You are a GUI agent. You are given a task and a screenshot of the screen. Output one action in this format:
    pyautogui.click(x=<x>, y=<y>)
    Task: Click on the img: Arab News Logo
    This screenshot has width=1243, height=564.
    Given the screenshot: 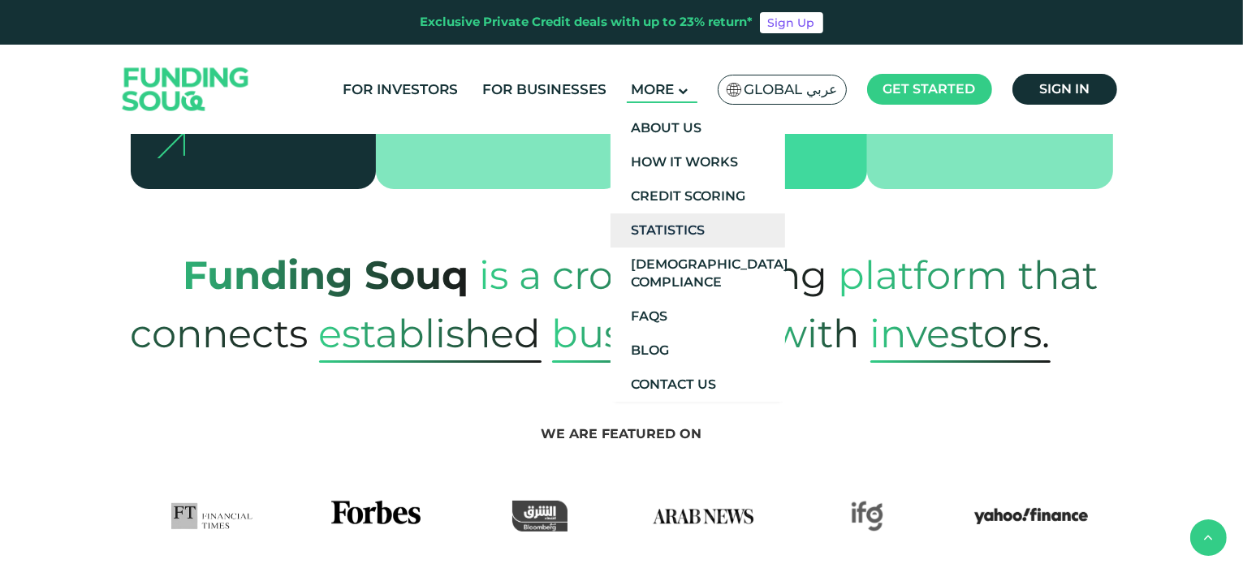 What is the action you would take?
    pyautogui.click(x=703, y=516)
    